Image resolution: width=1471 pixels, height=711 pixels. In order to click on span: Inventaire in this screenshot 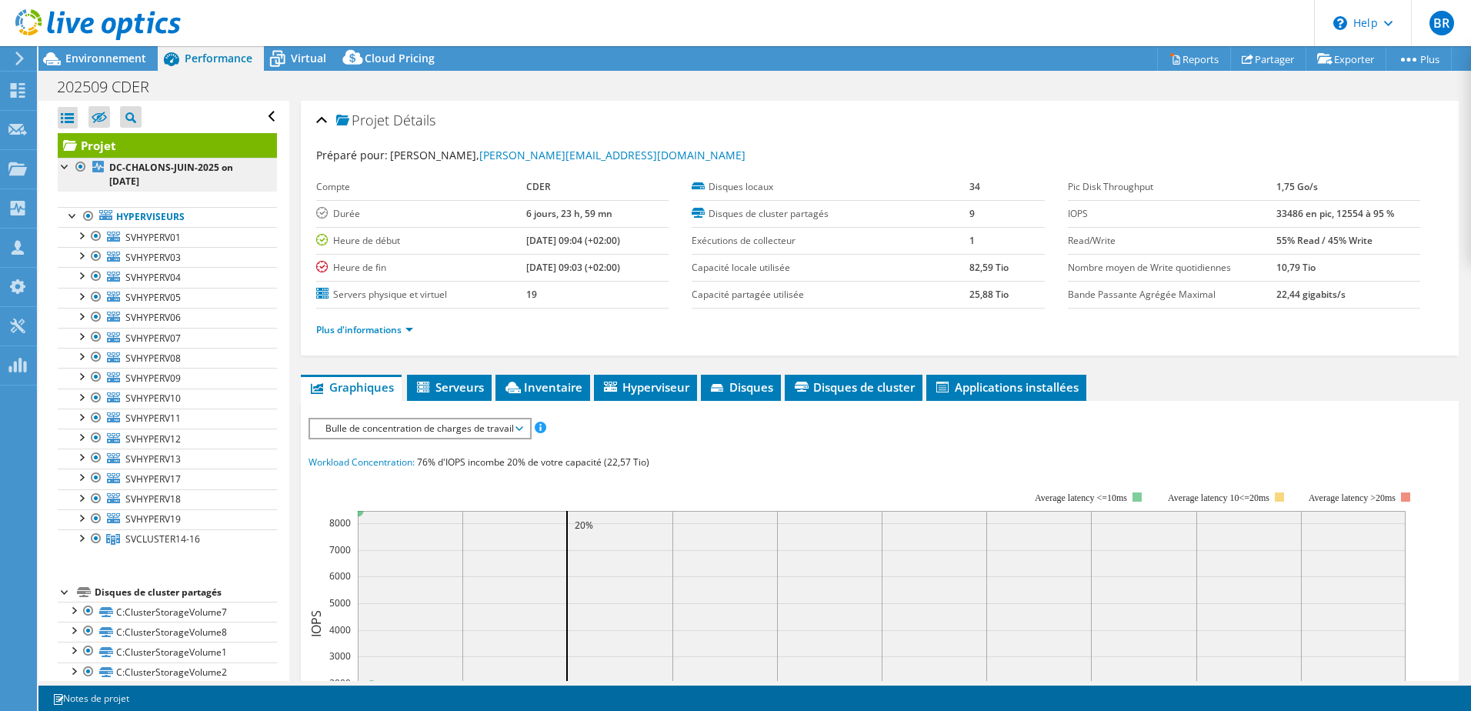, I will do `click(542, 387)`.